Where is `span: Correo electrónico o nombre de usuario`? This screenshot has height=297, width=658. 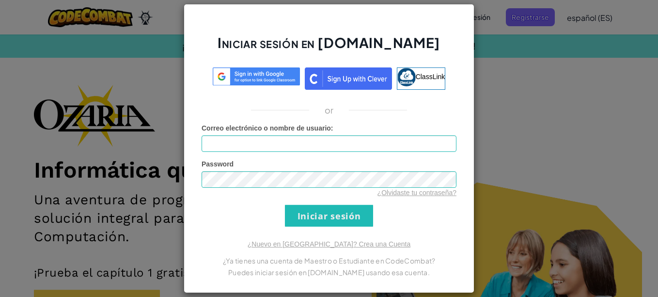
span: Correo electrónico o nombre de usuario is located at coordinates (266, 128).